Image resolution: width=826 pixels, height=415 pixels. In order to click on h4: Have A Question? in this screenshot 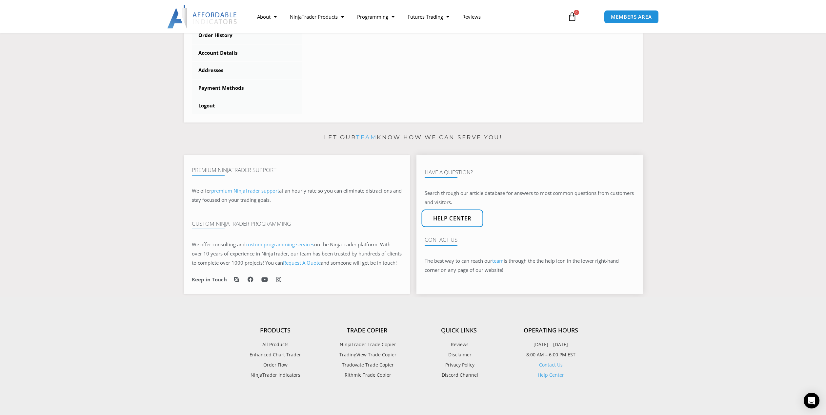, I will do `click(529, 172)`.